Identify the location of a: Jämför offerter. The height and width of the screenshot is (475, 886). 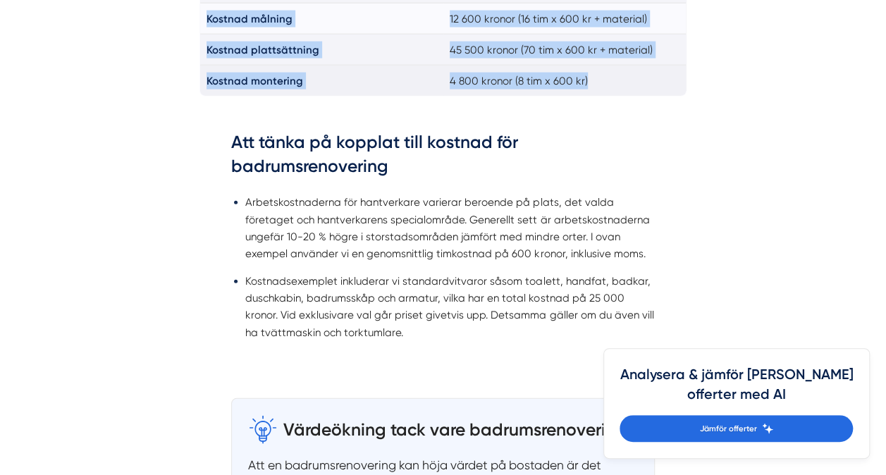
(736, 428).